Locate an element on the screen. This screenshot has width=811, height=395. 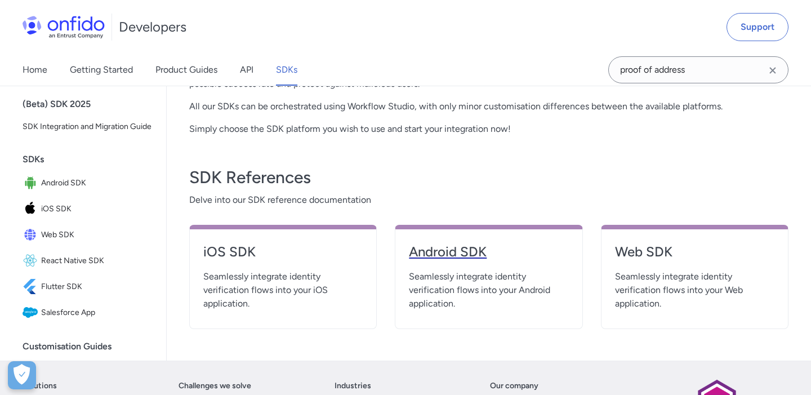
h4: Android SDK is located at coordinates (488, 252).